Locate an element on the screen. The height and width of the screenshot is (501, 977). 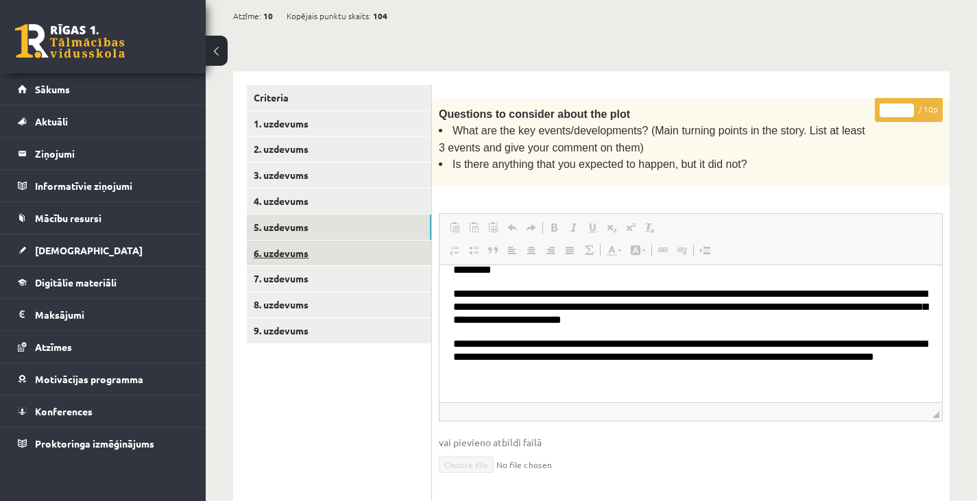
a: Konferences is located at coordinates (103, 411).